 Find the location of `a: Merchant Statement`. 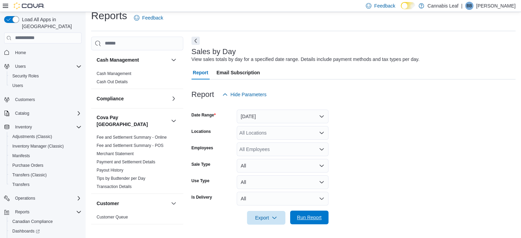

a: Merchant Statement is located at coordinates (115, 154).